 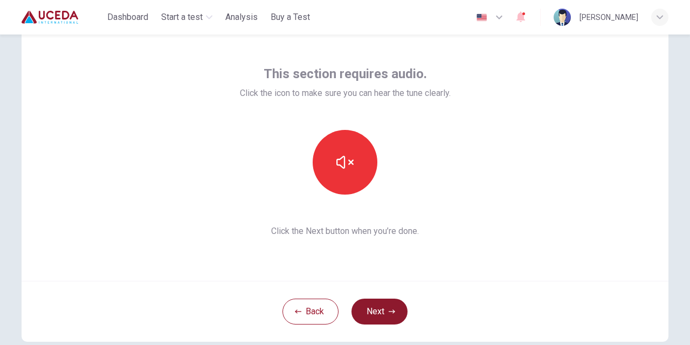 I want to click on a: Uceda logo, so click(x=62, y=17).